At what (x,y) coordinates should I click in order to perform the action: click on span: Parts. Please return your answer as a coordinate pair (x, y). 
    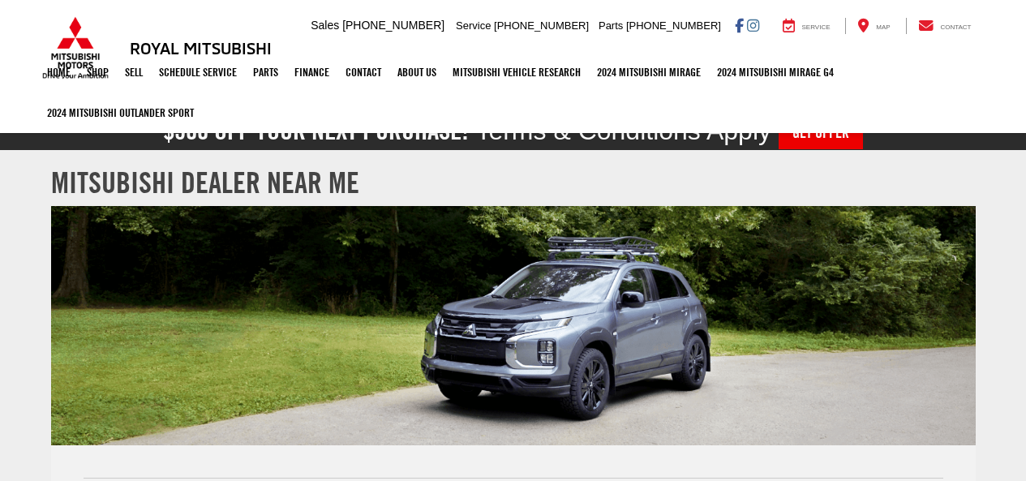
    Looking at the image, I should click on (610, 25).